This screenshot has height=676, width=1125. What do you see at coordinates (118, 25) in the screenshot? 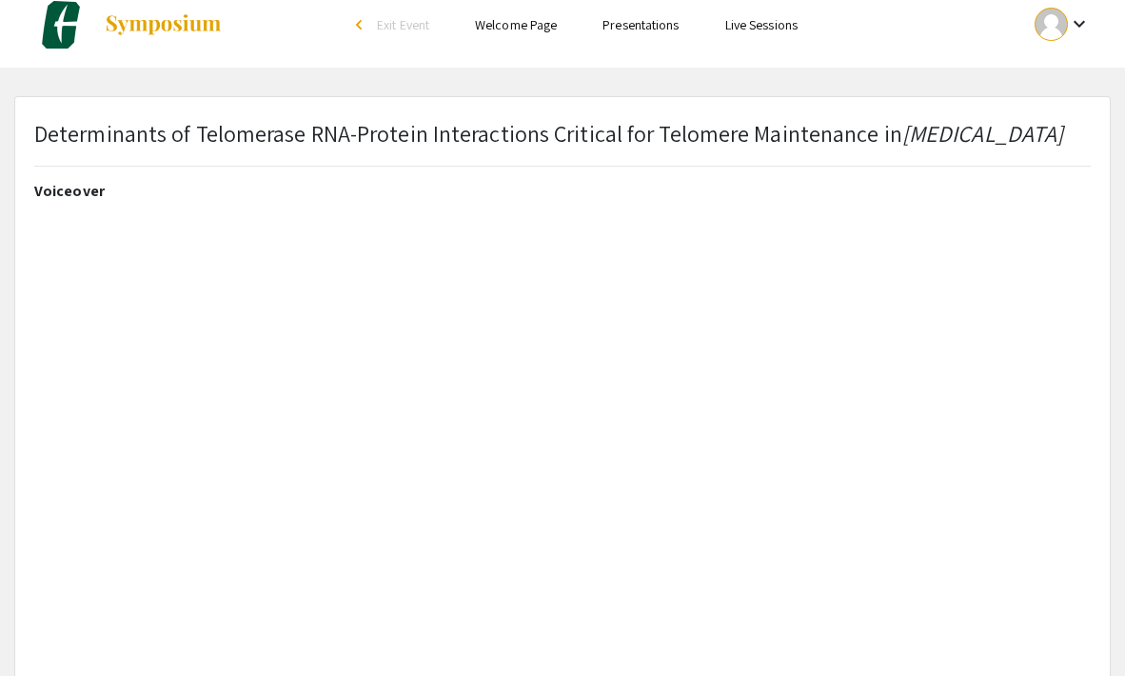
I see `a: Charlotte Biomedical Sciences Symposium 2025` at bounding box center [118, 25].